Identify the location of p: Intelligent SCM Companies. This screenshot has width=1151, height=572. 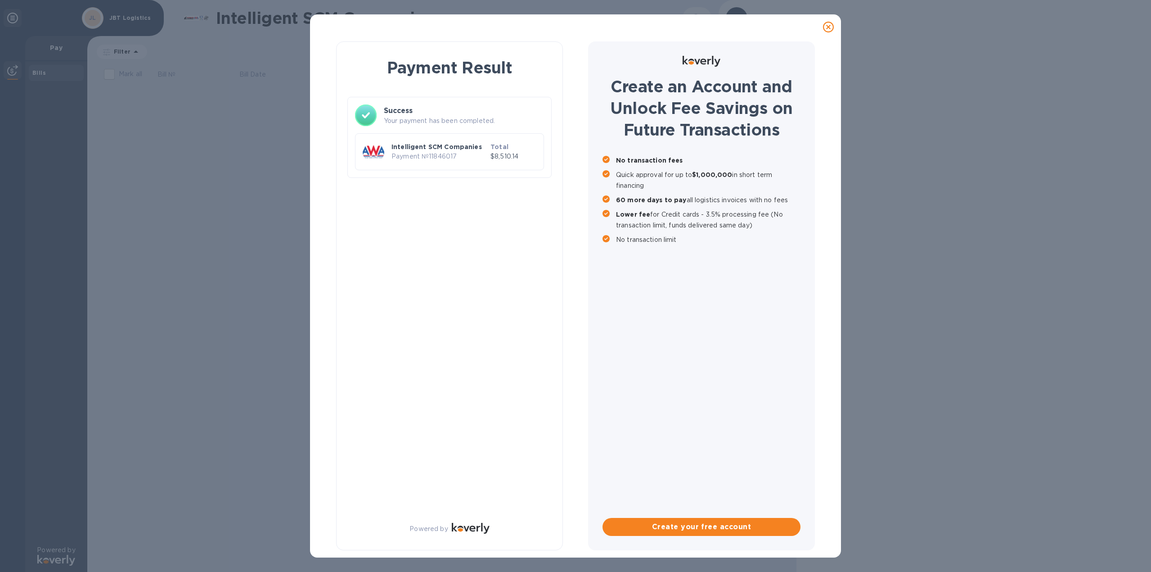
(439, 147).